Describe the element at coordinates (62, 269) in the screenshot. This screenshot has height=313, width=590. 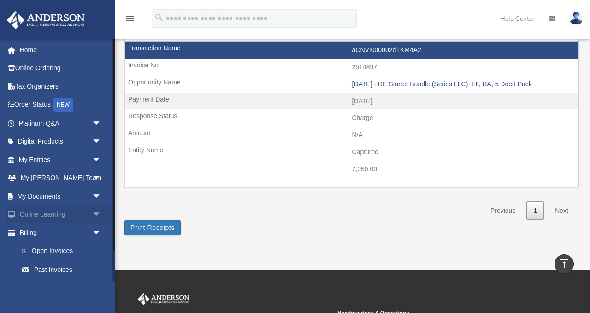
I see `a: Past Invoices` at that location.